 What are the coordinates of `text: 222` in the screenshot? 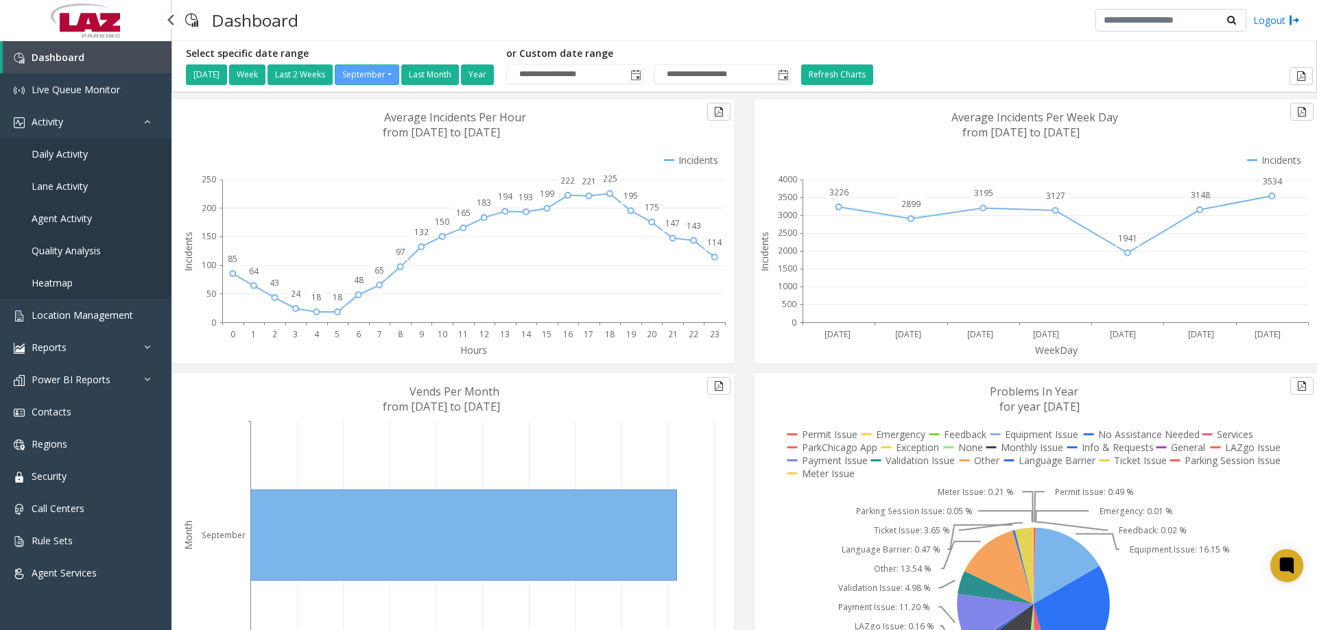 It's located at (567, 180).